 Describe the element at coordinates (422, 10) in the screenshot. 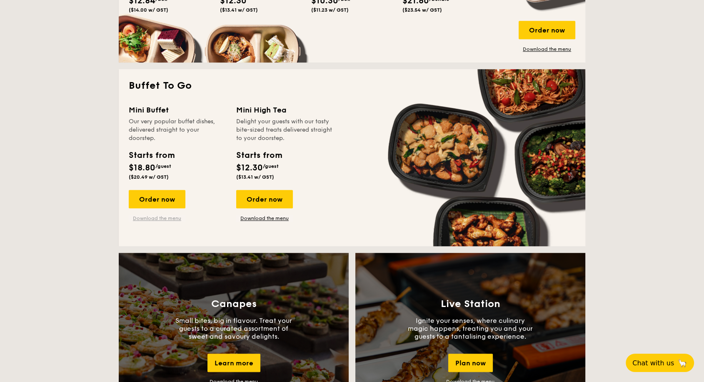

I see `span: ($23.54 w/ GST)` at that location.